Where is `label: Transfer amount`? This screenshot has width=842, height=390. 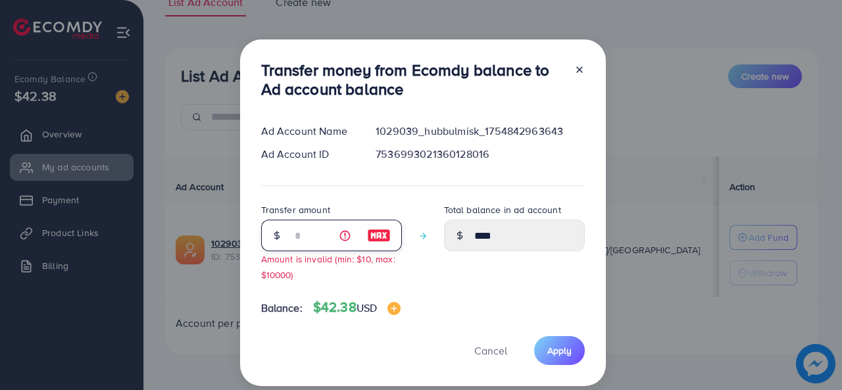 label: Transfer amount is located at coordinates (295, 210).